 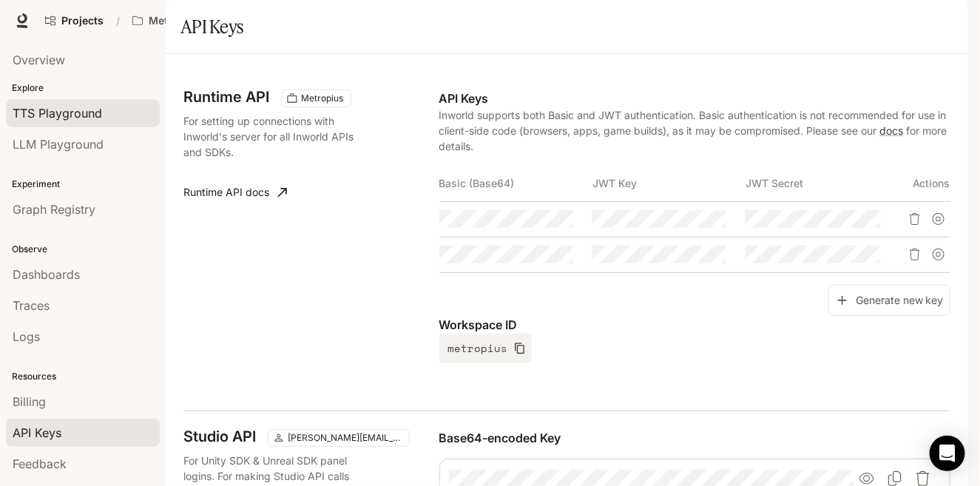 I want to click on p: For setting up connections with Inworld's server for all Inworld APIs and SDKs., so click(x=274, y=136).